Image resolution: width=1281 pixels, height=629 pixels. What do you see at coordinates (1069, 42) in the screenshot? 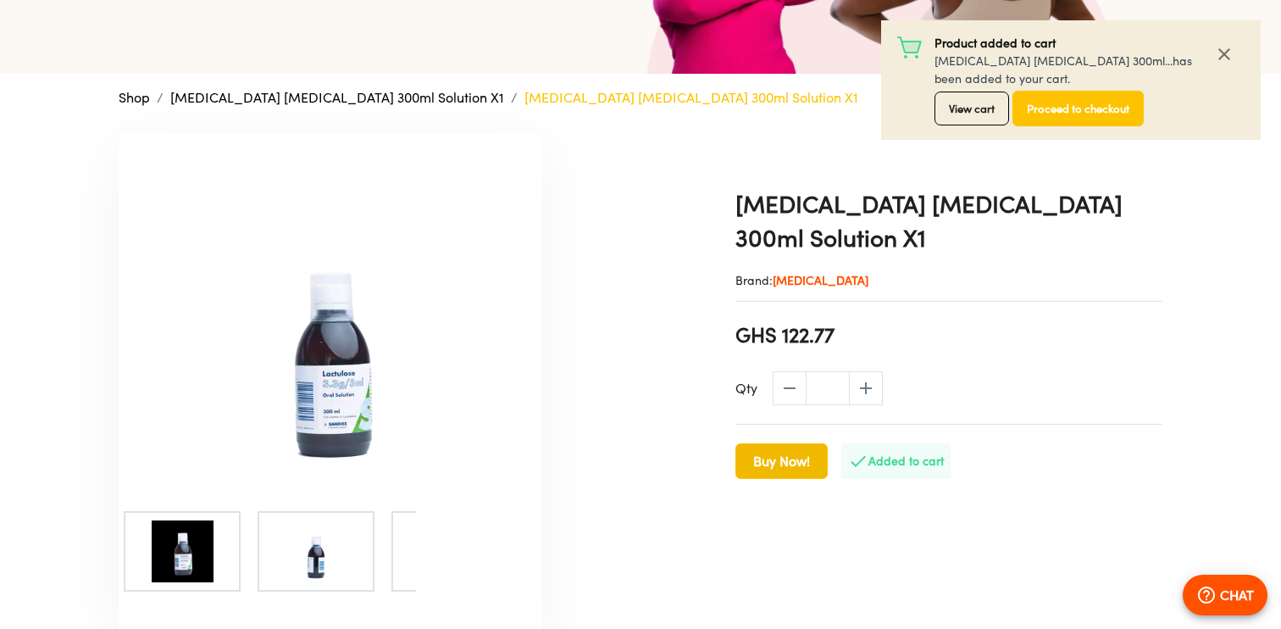
I see `p: Product added to cart` at bounding box center [1069, 42].